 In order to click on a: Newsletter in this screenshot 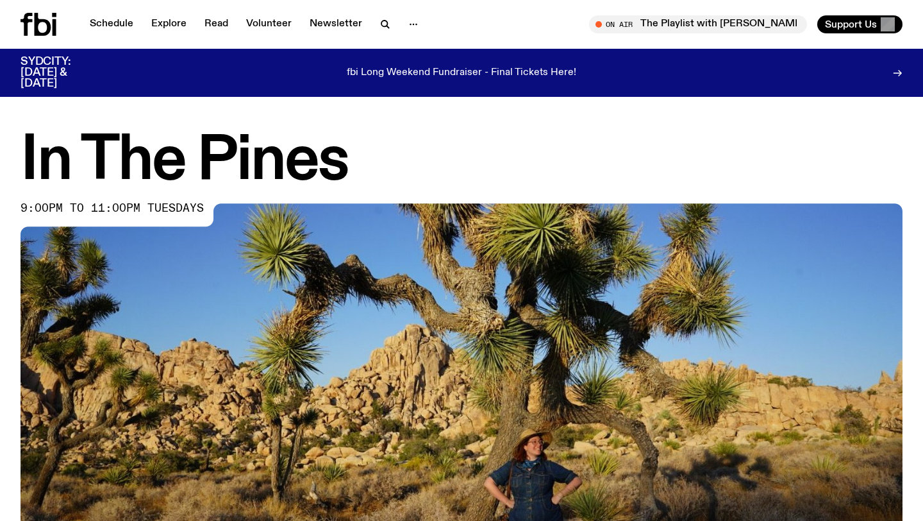, I will do `click(336, 24)`.